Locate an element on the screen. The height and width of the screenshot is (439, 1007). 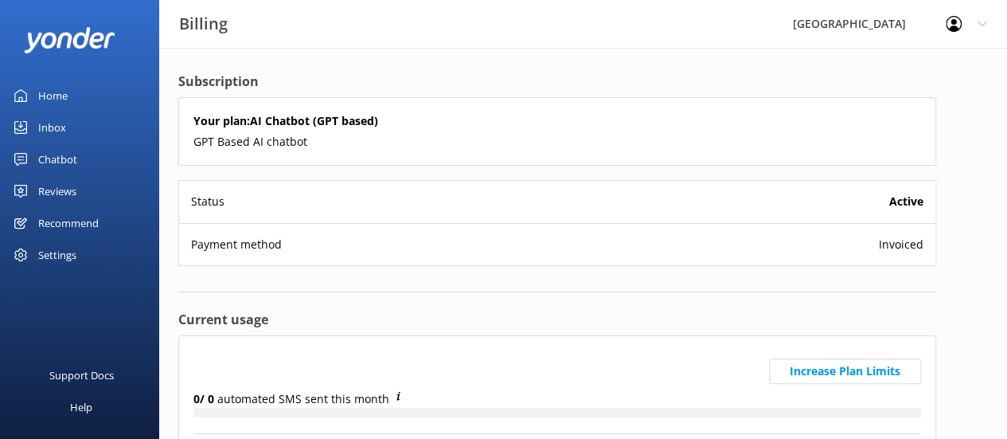
p: Payment method is located at coordinates (236, 244).